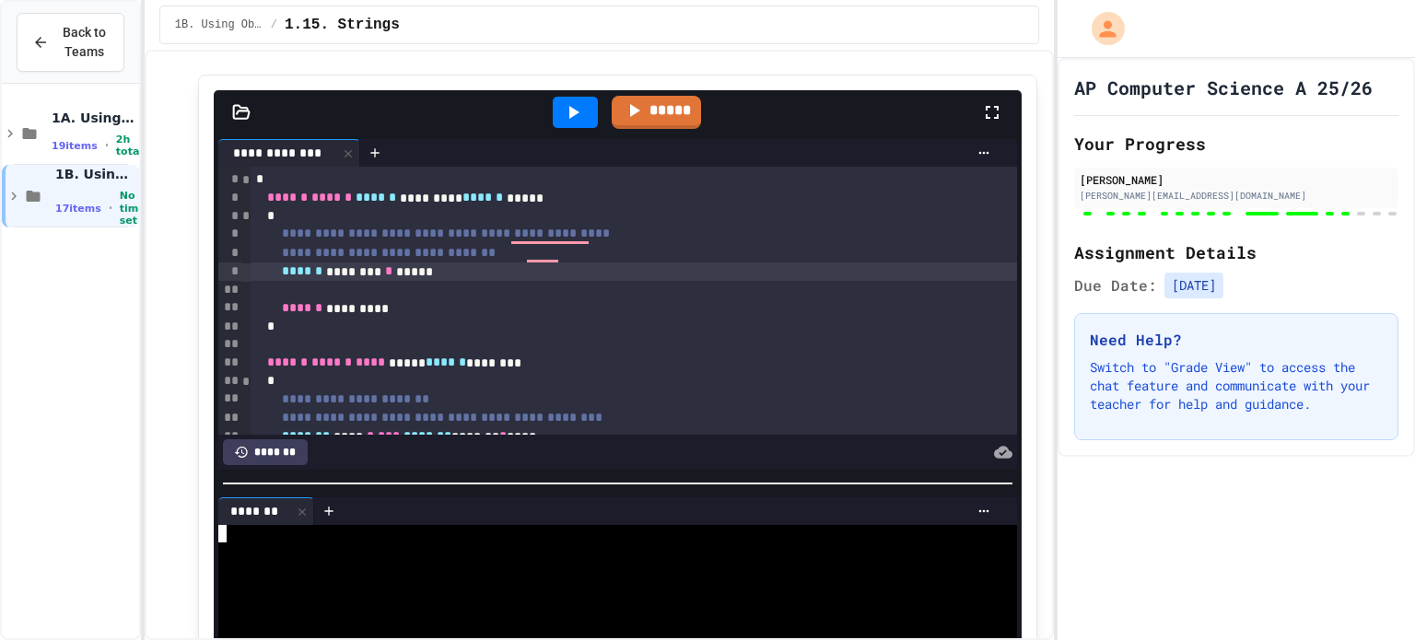 The height and width of the screenshot is (640, 1415). What do you see at coordinates (342, 25) in the screenshot?
I see `span: 1.15. Strings` at bounding box center [342, 25].